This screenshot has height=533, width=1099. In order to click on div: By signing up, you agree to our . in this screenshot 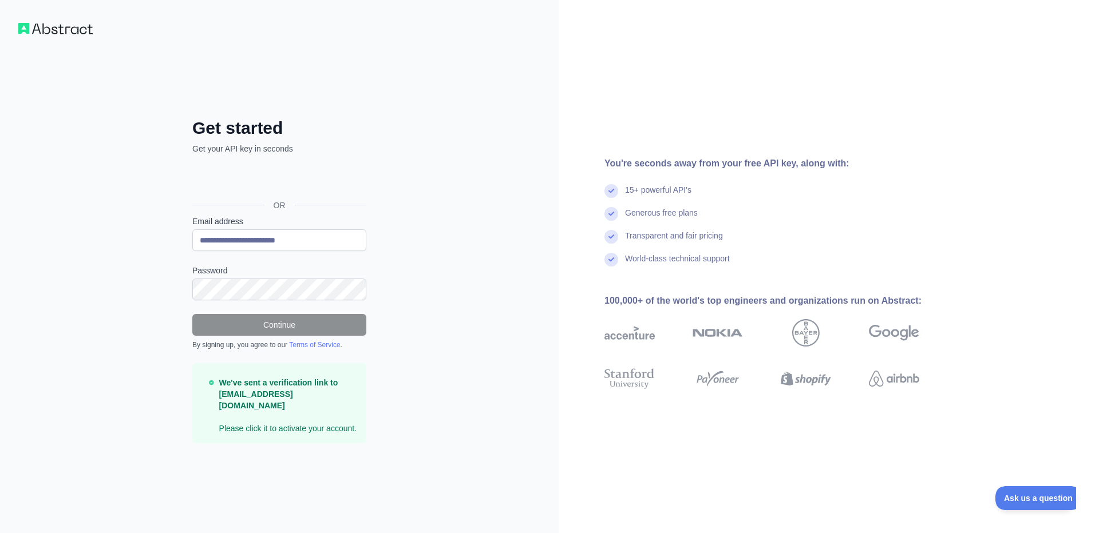, I will do `click(279, 345)`.